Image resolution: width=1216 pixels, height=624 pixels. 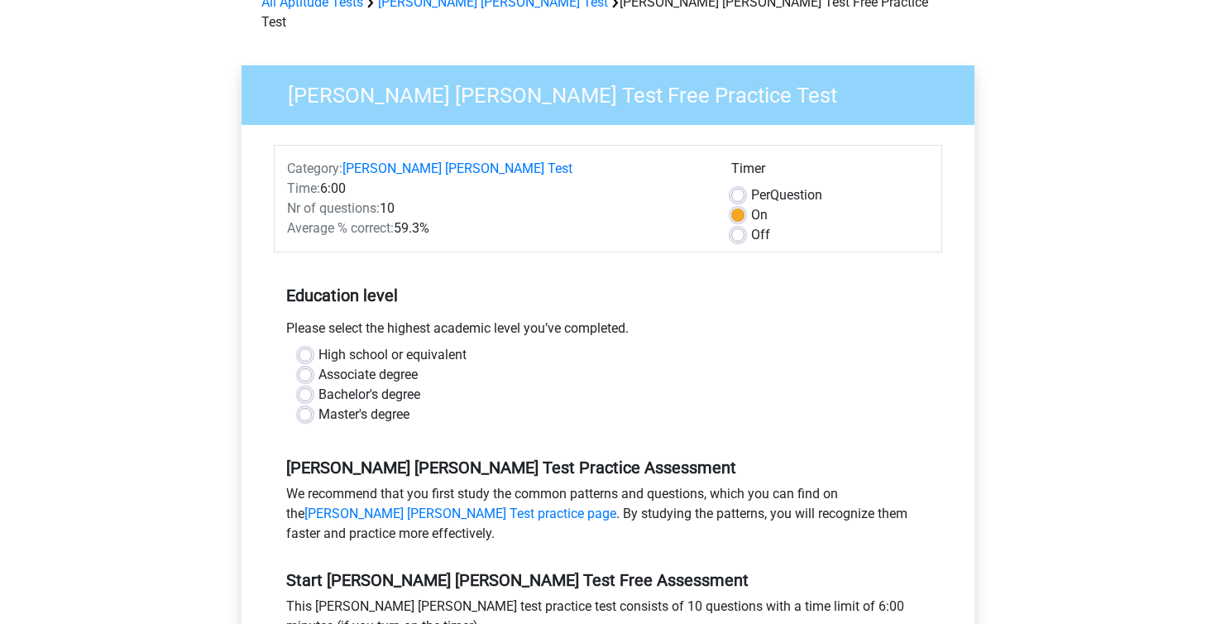 I want to click on div: Please select the highest academic level you’ve completed., so click(x=608, y=332).